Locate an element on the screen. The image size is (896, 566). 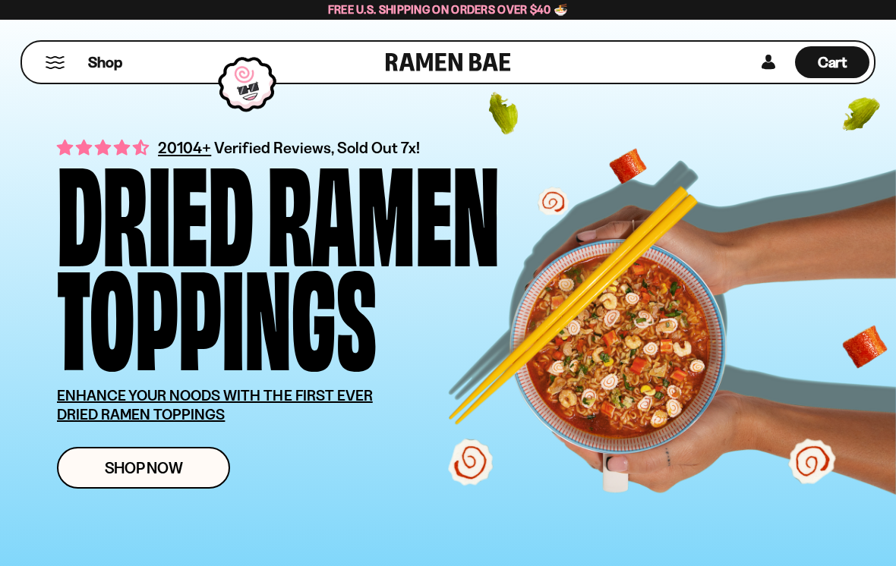
span: Free U.S. Shipping on Orders over $40 🍜 is located at coordinates (448, 9).